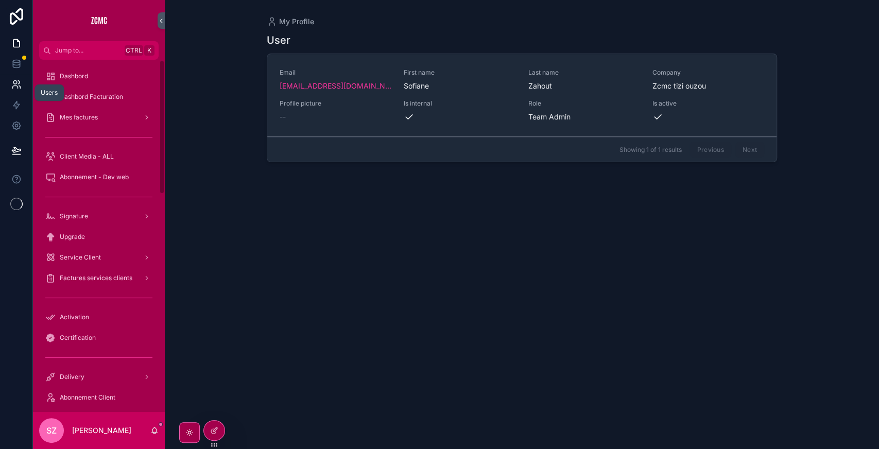  I want to click on a: Activation, so click(99, 317).